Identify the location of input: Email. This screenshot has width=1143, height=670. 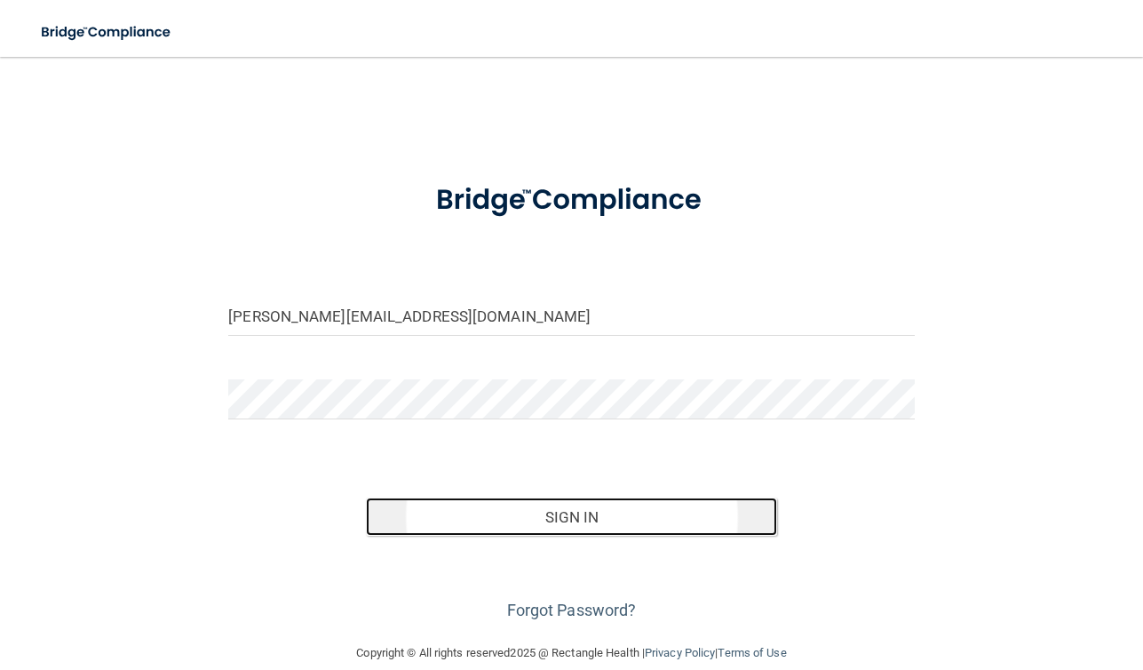
(571, 315).